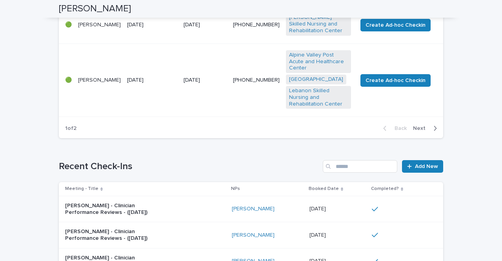  Describe the element at coordinates (235, 189) in the screenshot. I see `p: NPs` at that location.